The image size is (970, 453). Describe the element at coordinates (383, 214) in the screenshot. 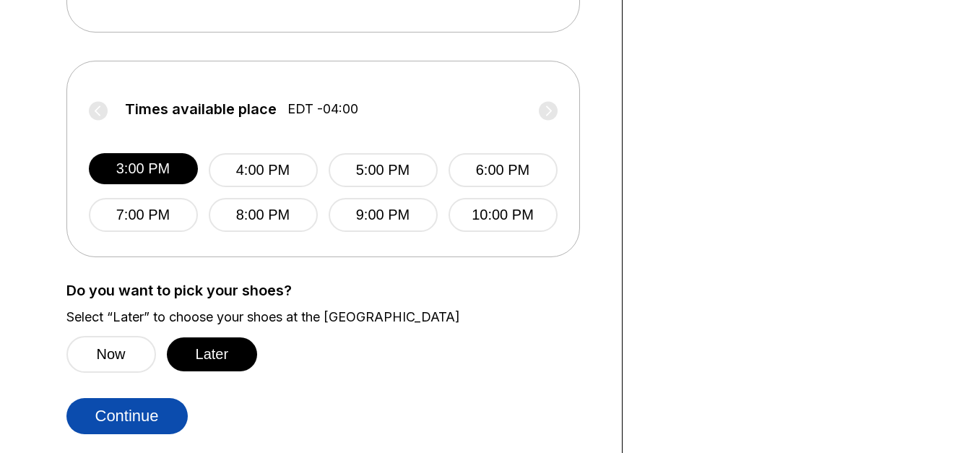

I see `button: 9:00 PM` at that location.